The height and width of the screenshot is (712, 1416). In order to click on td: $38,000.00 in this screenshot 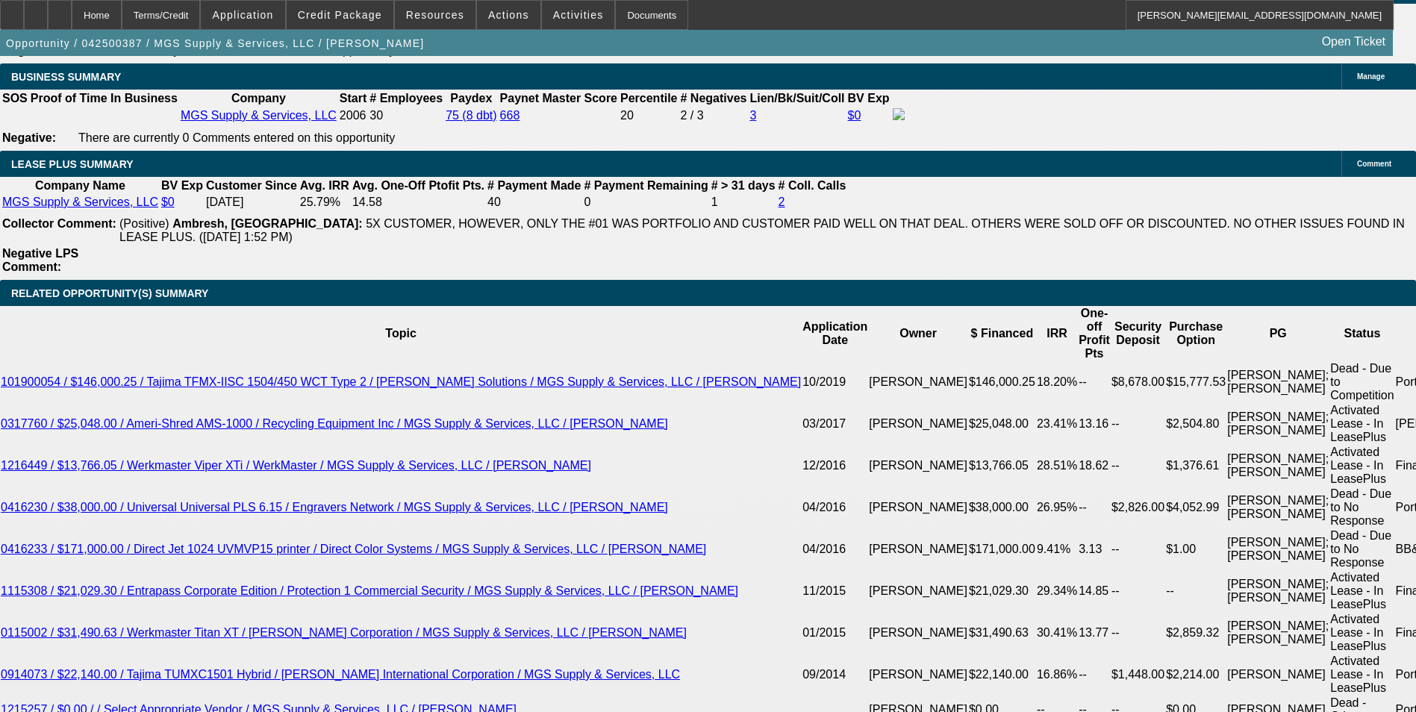, I will do `click(1002, 508)`.